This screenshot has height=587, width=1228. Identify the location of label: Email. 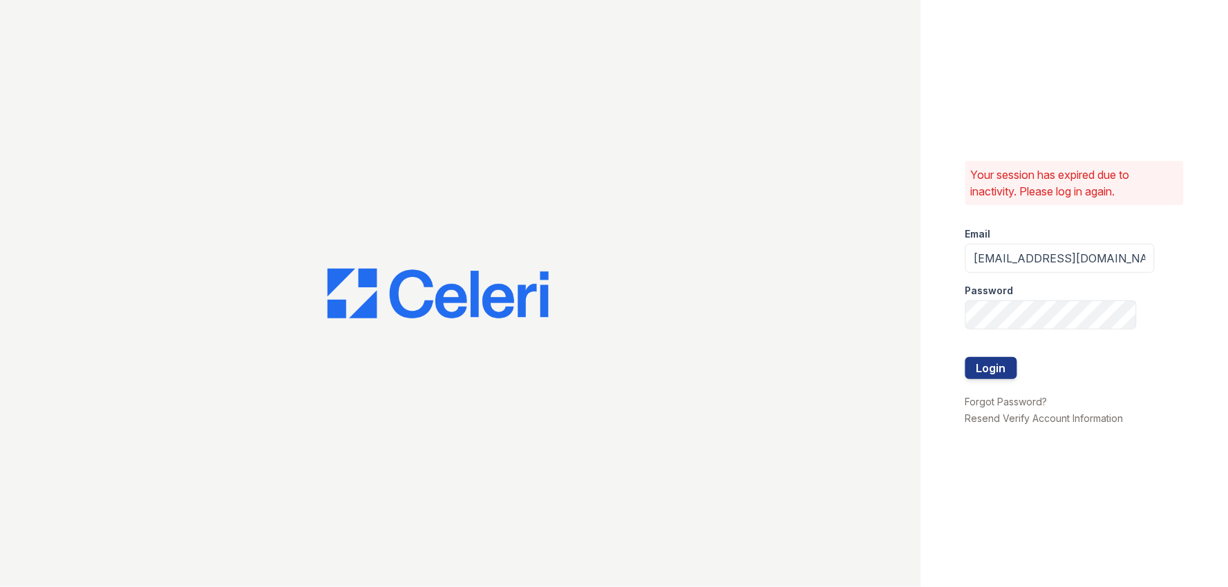
(978, 234).